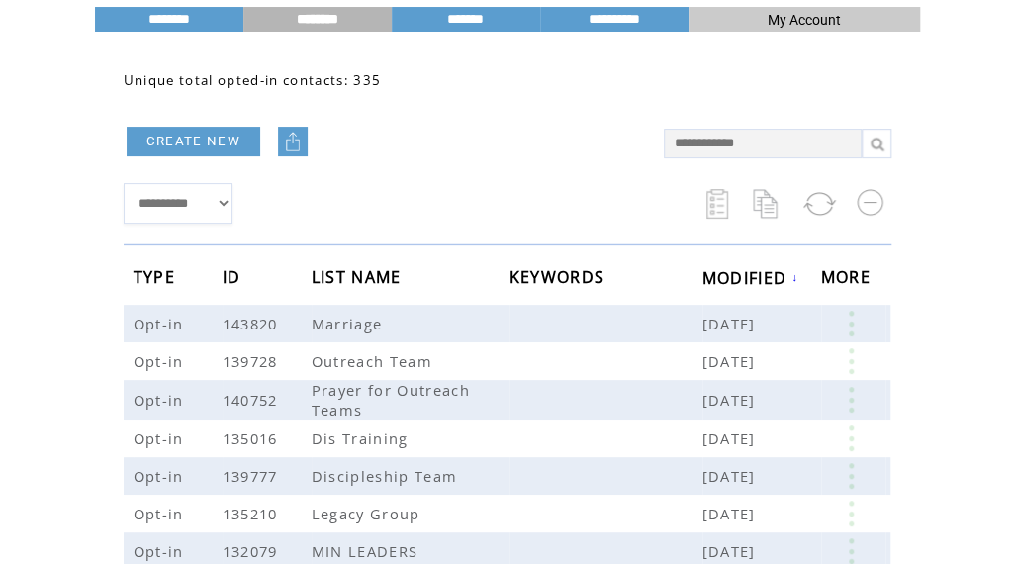 This screenshot has width=1014, height=564. I want to click on span: 139777, so click(252, 476).